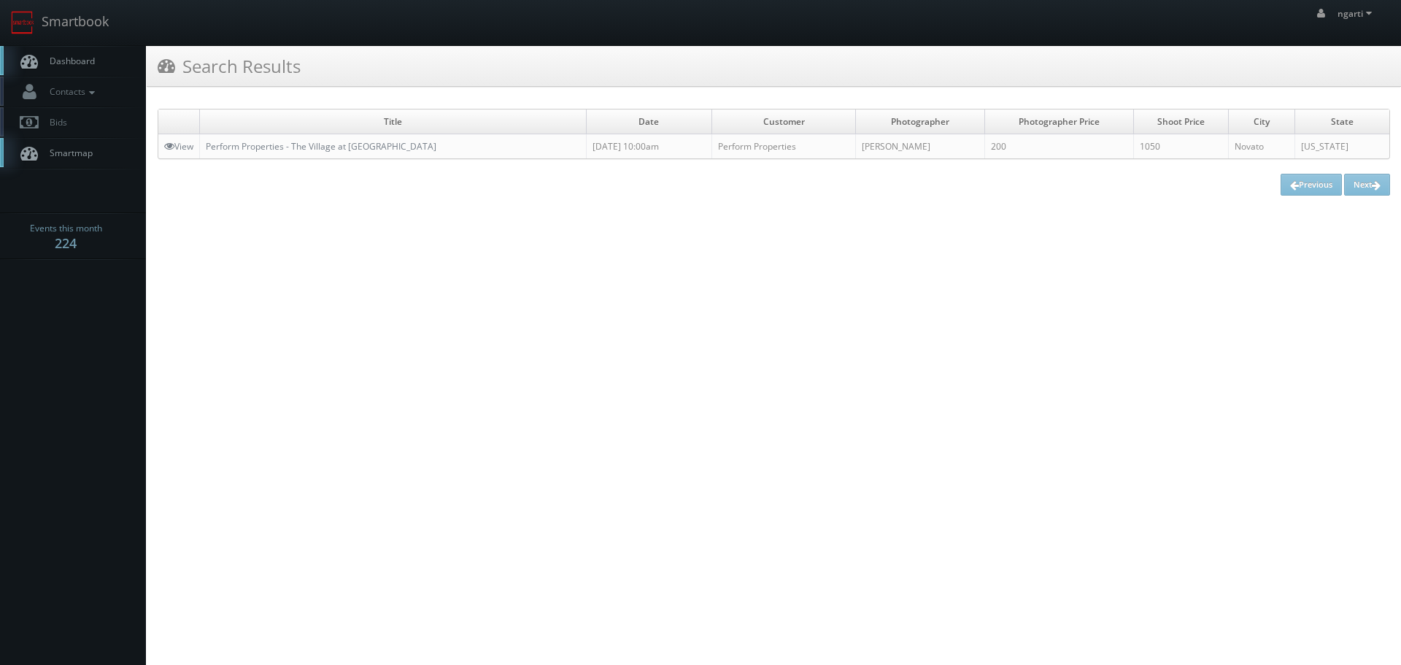 The width and height of the screenshot is (1401, 665). I want to click on td: 1050, so click(1181, 147).